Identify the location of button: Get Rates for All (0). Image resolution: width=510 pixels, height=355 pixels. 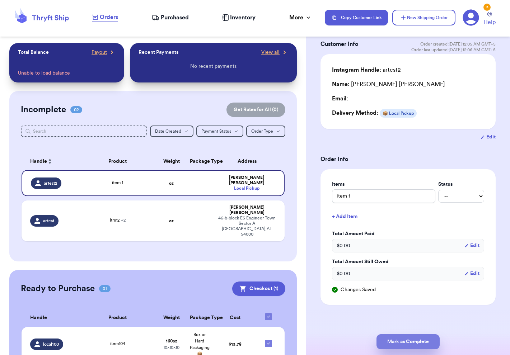
(256, 110).